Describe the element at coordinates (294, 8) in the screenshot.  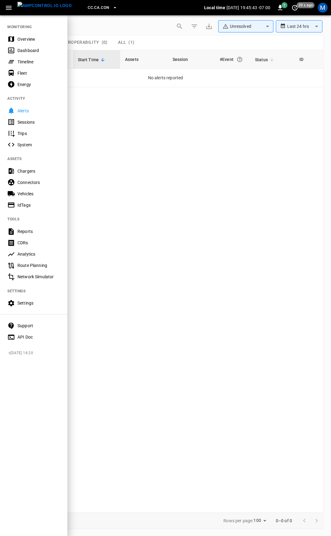
I see `button: set refresh interval` at that location.